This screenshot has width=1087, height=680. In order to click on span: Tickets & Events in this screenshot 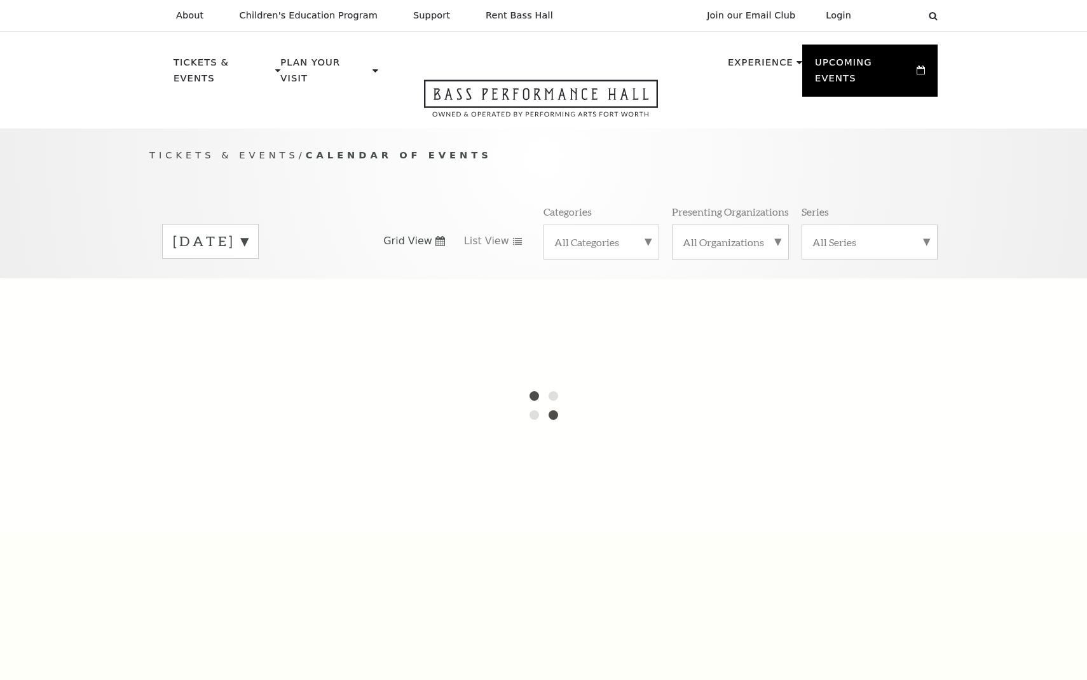, I will do `click(224, 154)`.